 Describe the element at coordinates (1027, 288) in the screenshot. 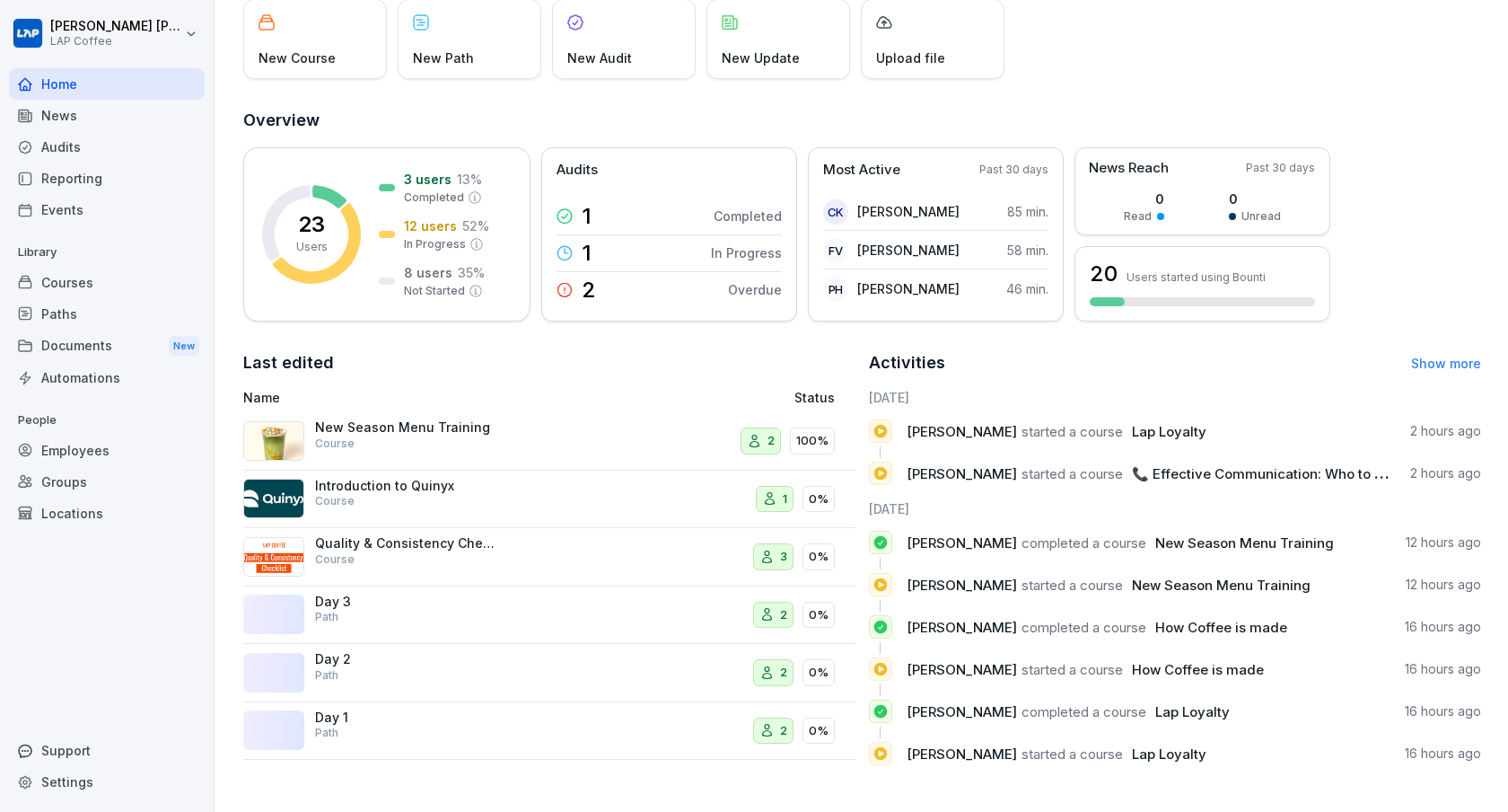

I see `p: 46 min.` at that location.